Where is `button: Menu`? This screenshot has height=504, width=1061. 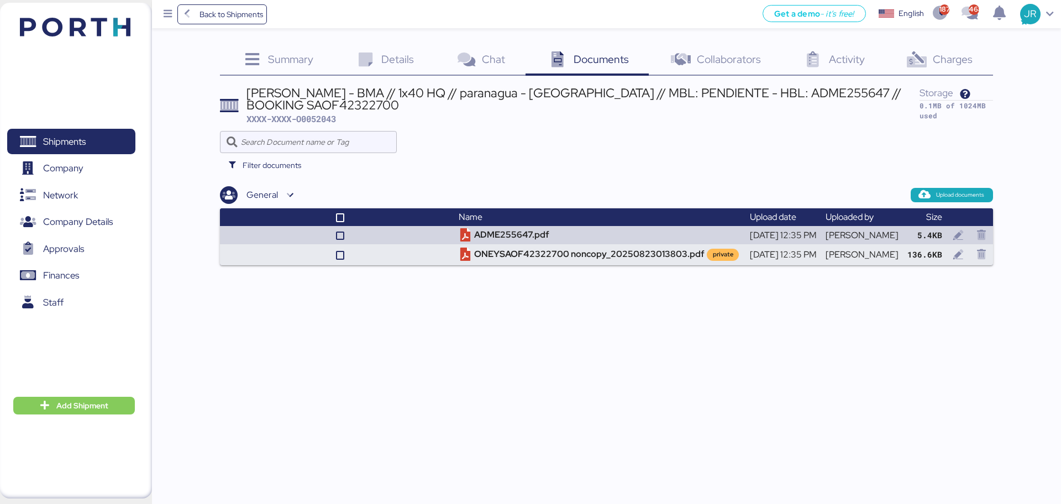
button: Menu is located at coordinates (168, 14).